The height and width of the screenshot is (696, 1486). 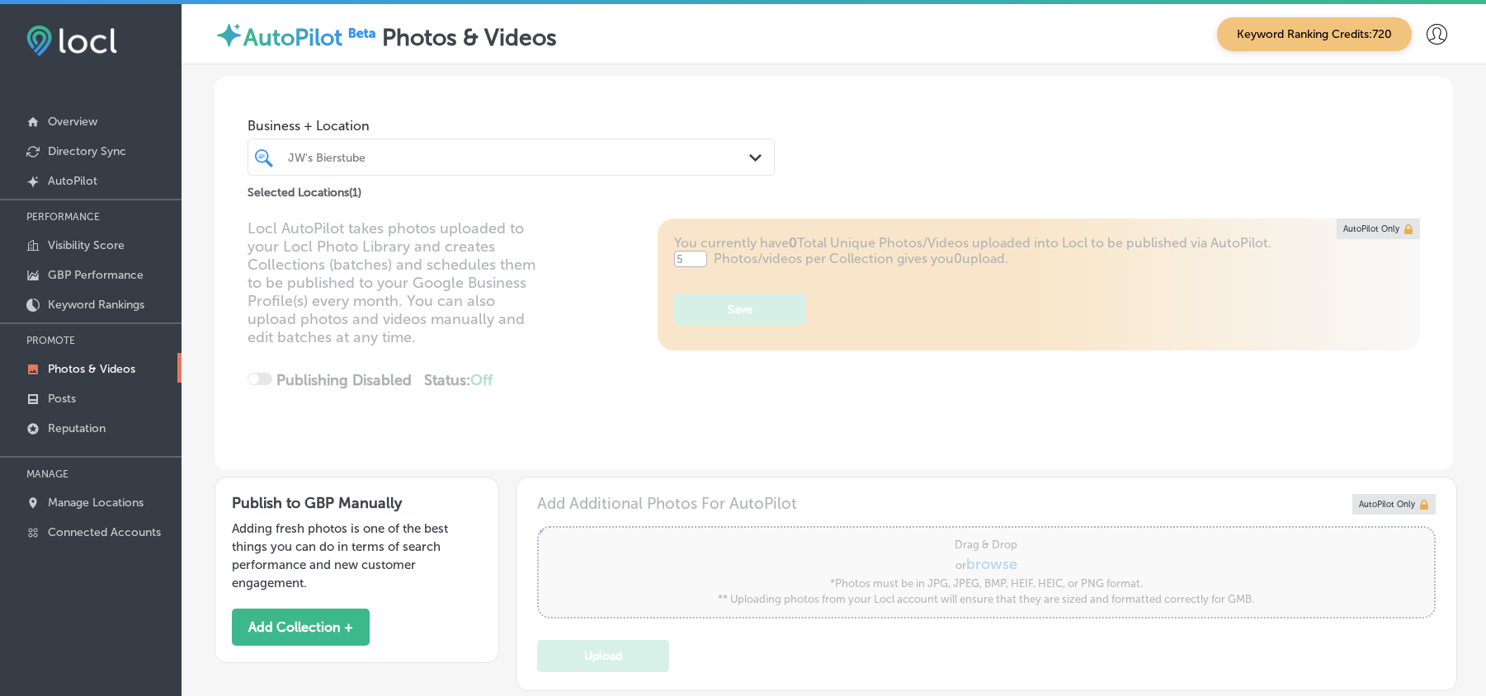 I want to click on p: Overview, so click(x=73, y=121).